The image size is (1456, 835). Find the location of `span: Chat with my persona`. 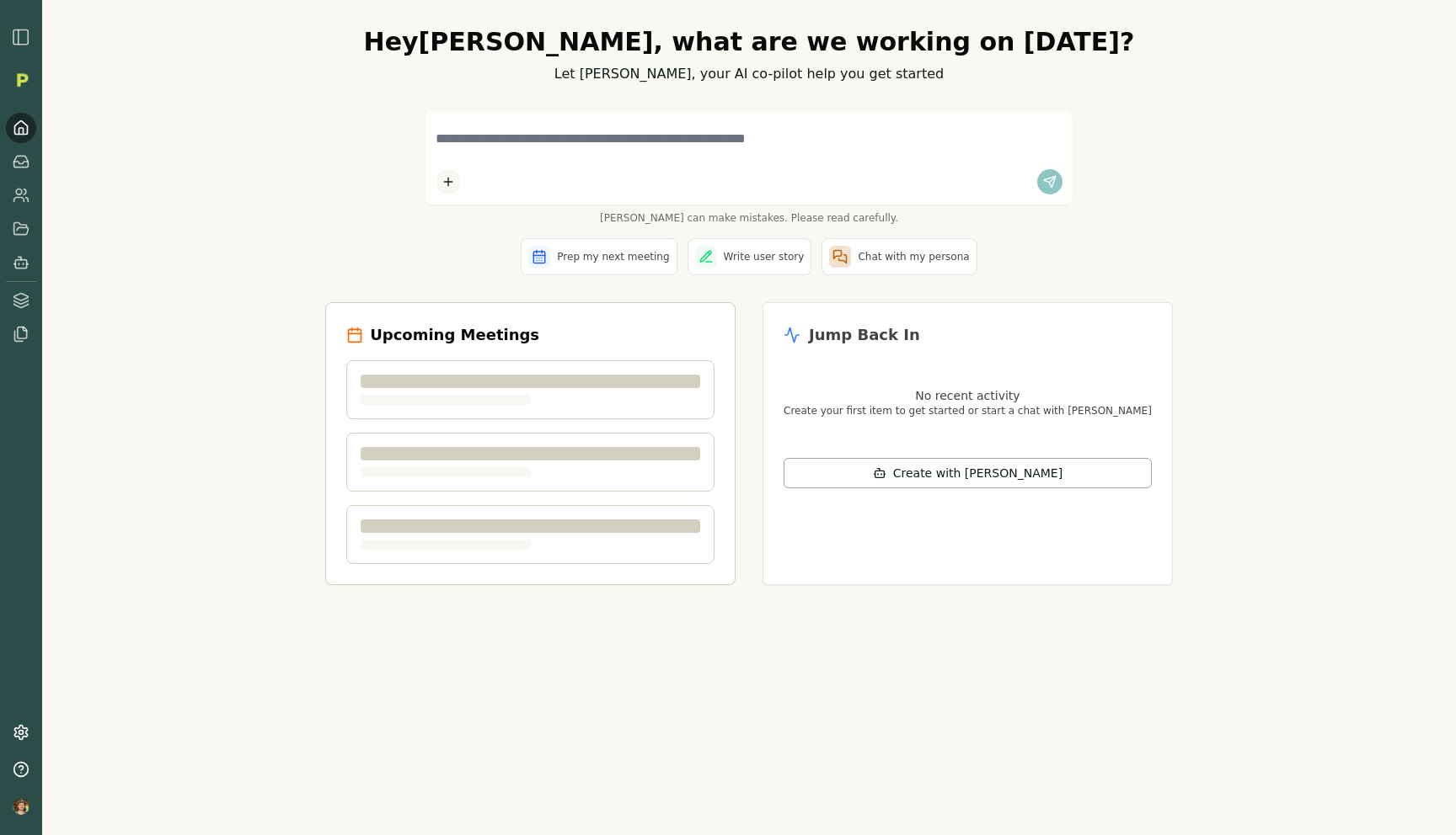

span: Chat with my persona is located at coordinates (913, 257).